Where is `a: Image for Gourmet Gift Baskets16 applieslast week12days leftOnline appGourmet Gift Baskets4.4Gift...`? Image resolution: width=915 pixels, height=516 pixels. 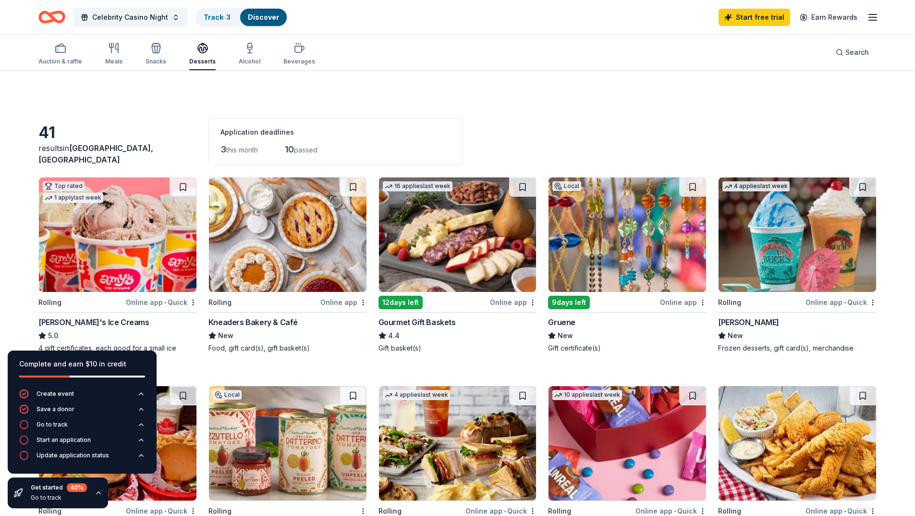 a: Image for Gourmet Gift Baskets16 applieslast week12days leftOnline appGourmet Gift Baskets4.4Gift... is located at coordinates (458, 265).